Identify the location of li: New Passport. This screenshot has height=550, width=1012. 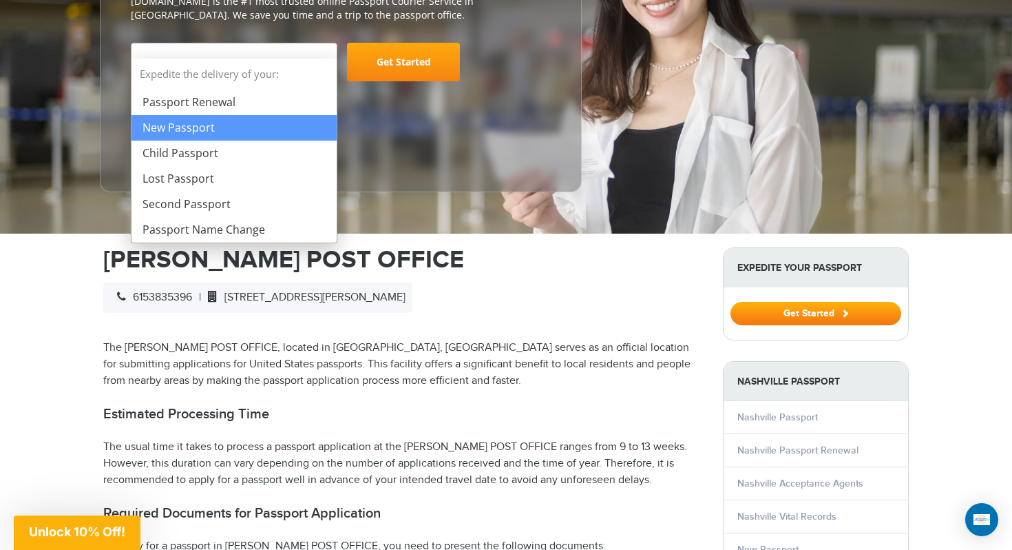
(234, 127).